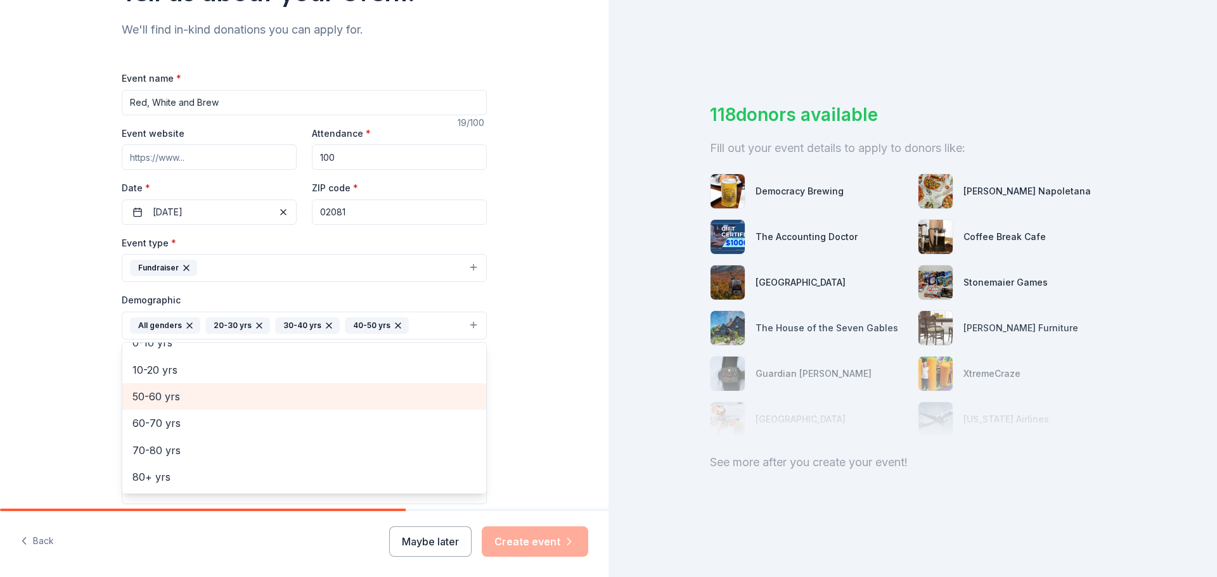  What do you see at coordinates (165, 326) in the screenshot?
I see `div: All genders` at bounding box center [165, 326].